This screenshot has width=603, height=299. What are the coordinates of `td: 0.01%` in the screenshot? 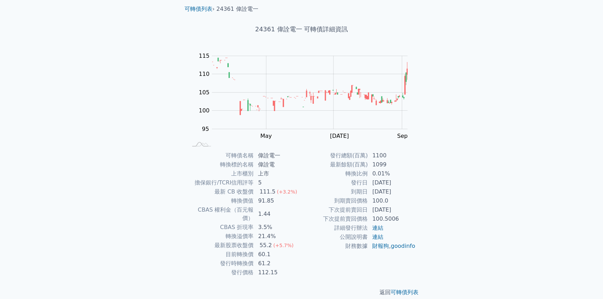 It's located at (392, 174).